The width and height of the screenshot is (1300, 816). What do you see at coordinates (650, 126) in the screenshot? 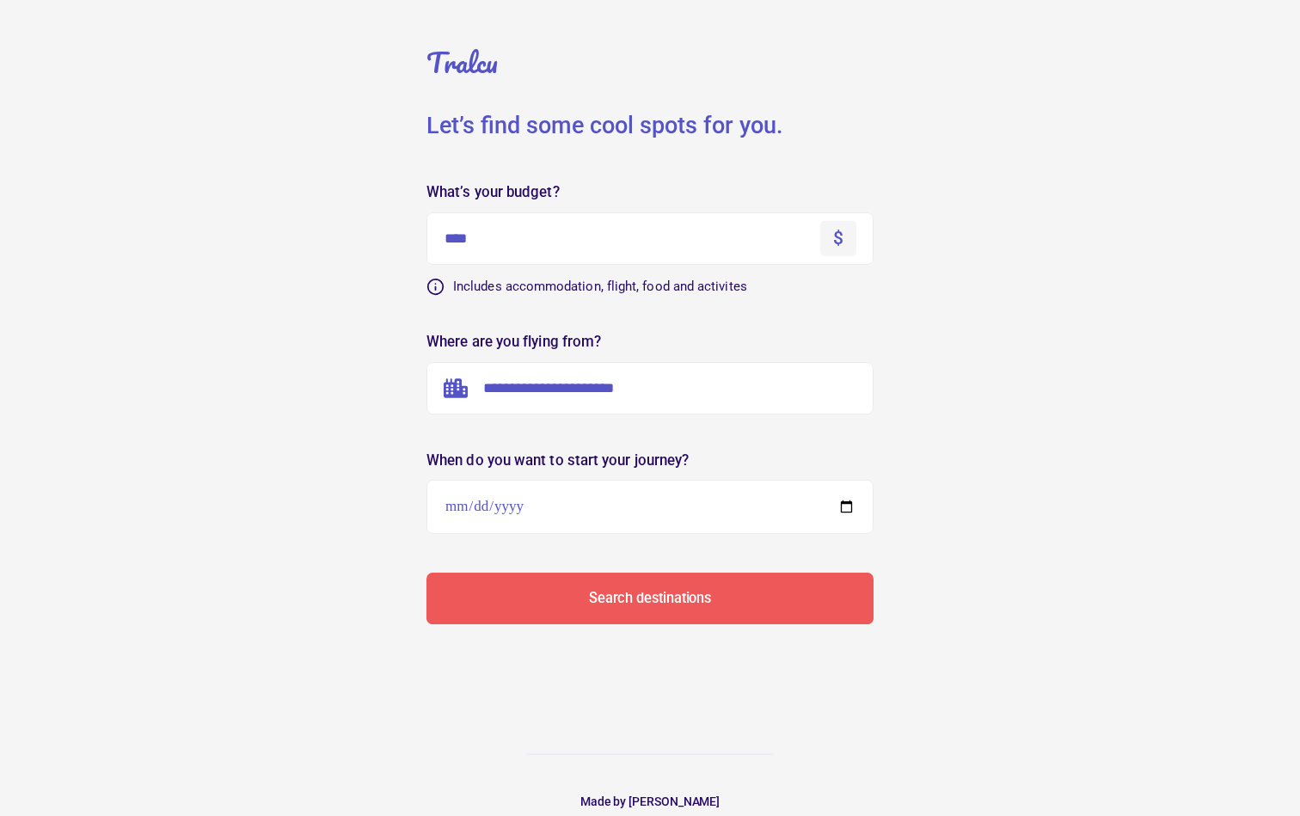
I see `div: Let’s find some cool spots for you.` at bounding box center [650, 126].